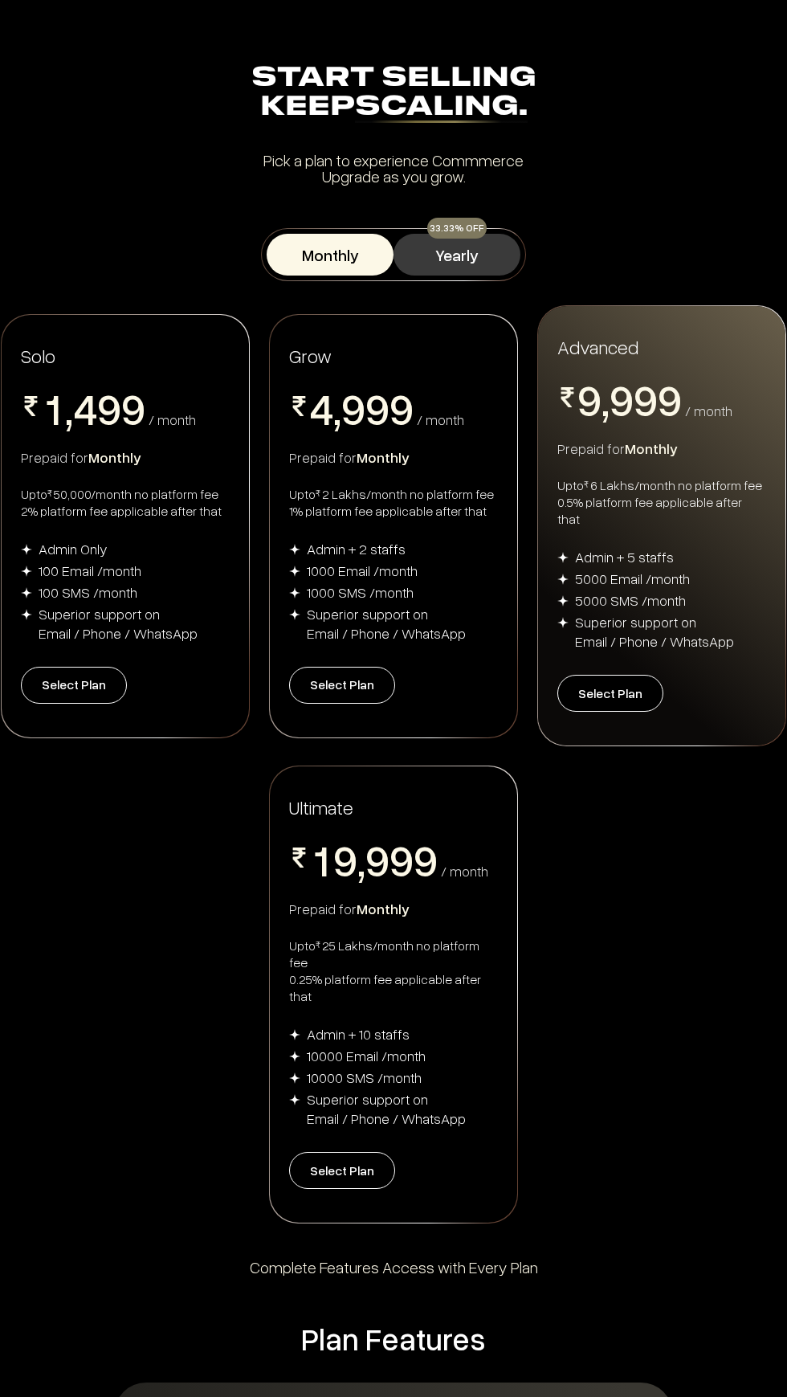  I want to click on div: 10000 Email /month, so click(366, 1055).